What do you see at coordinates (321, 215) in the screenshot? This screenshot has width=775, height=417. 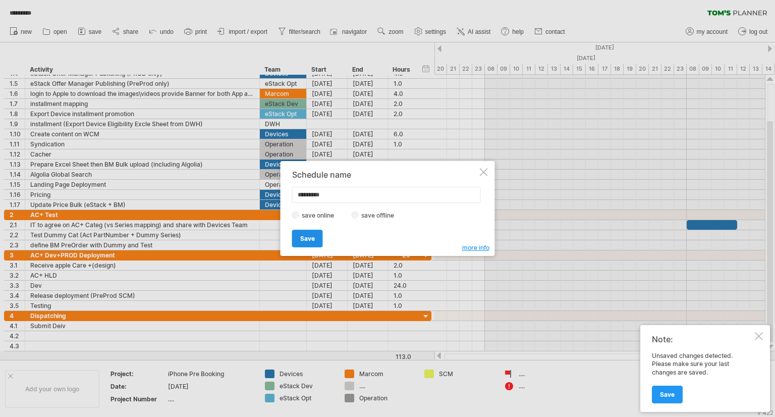 I see `label: save online` at bounding box center [321, 215].